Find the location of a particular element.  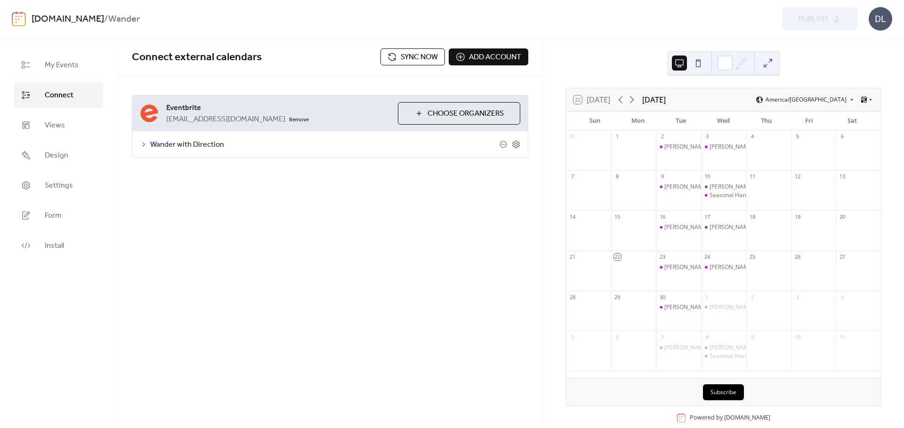

span: Add account is located at coordinates (495, 57).